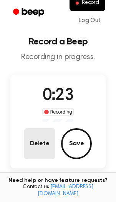 The width and height of the screenshot is (116, 202). What do you see at coordinates (90, 20) in the screenshot?
I see `a: Log Out` at bounding box center [90, 20].